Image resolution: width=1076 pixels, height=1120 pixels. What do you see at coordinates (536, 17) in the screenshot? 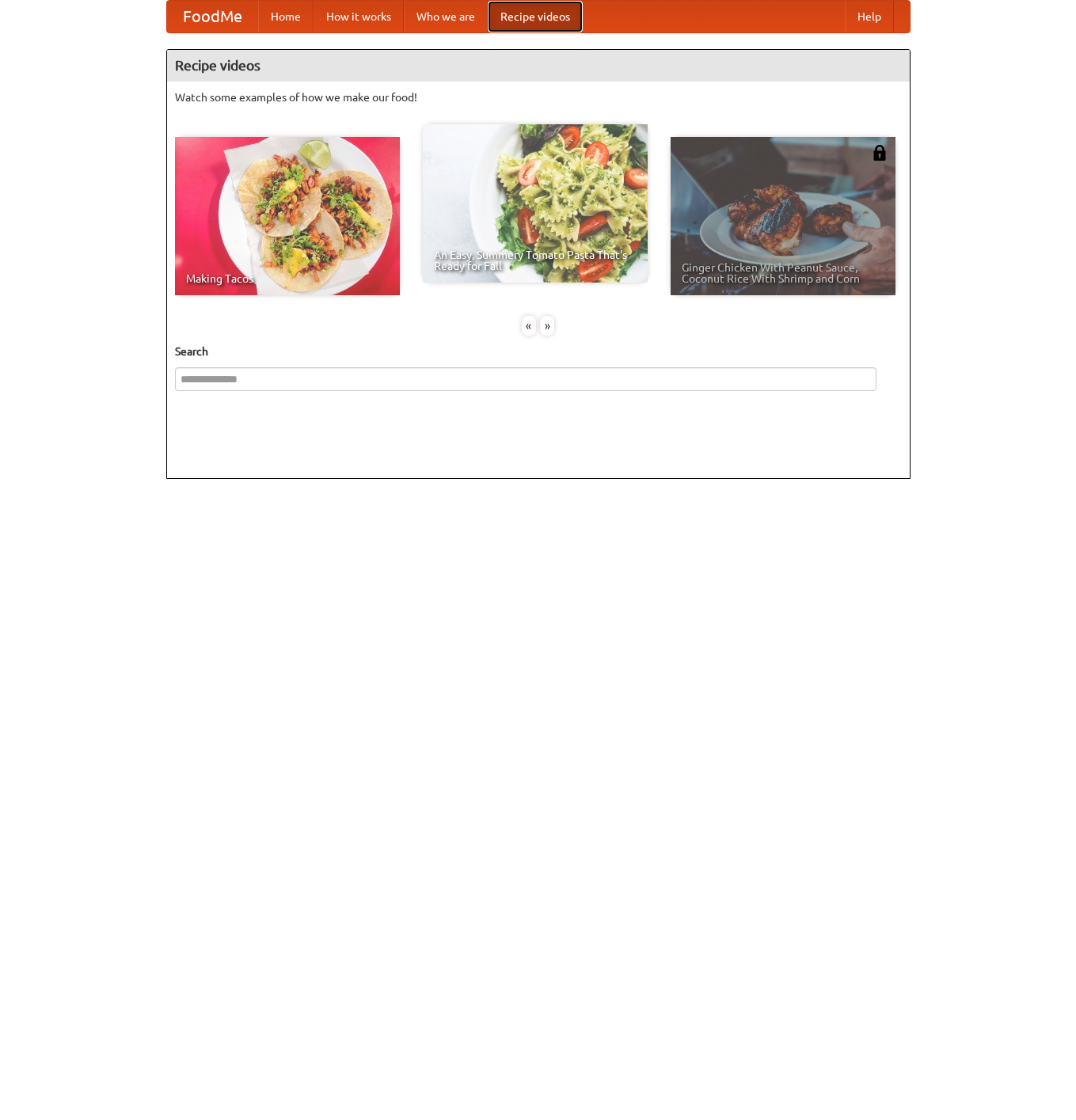
I see `a: Recipe videos` at bounding box center [536, 17].